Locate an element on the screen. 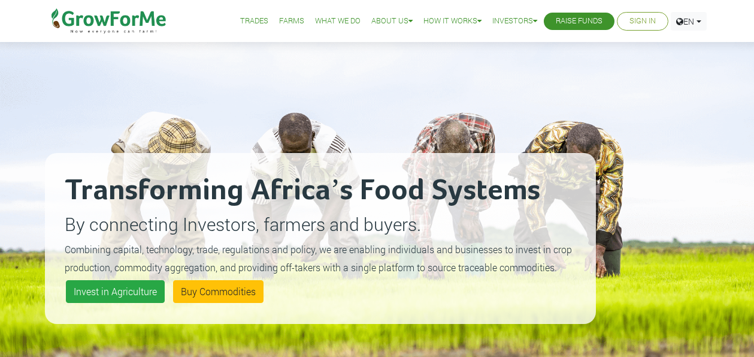 This screenshot has height=357, width=754. a: Raise Funds is located at coordinates (579, 21).